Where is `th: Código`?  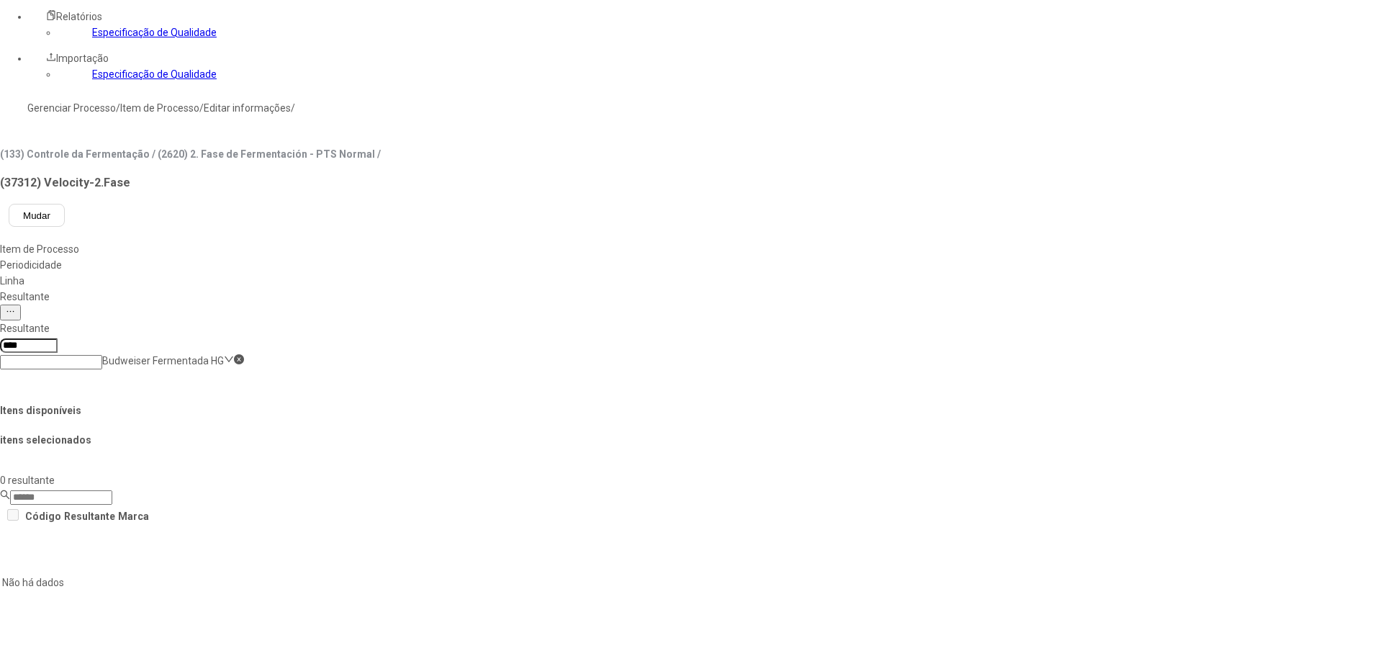 th: Código is located at coordinates (43, 515).